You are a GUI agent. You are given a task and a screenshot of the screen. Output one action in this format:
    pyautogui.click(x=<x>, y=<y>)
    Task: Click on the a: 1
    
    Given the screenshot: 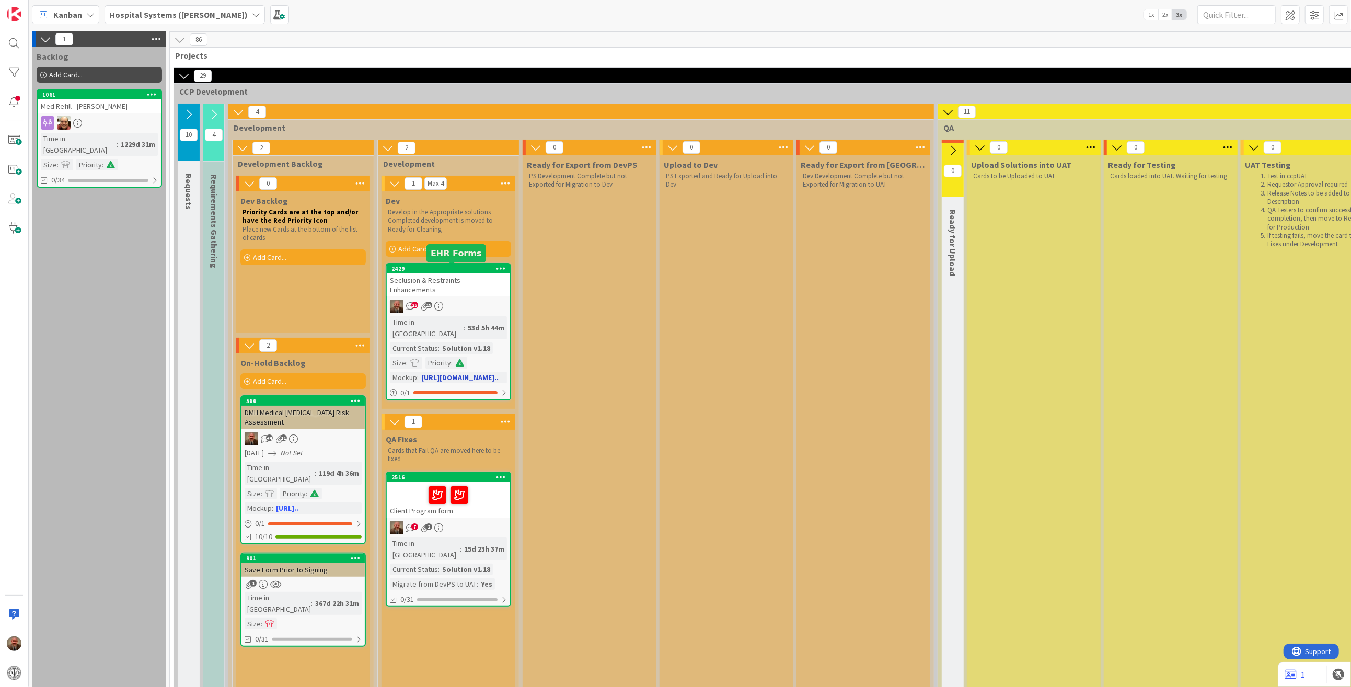 What is the action you would take?
    pyautogui.click(x=1294, y=674)
    